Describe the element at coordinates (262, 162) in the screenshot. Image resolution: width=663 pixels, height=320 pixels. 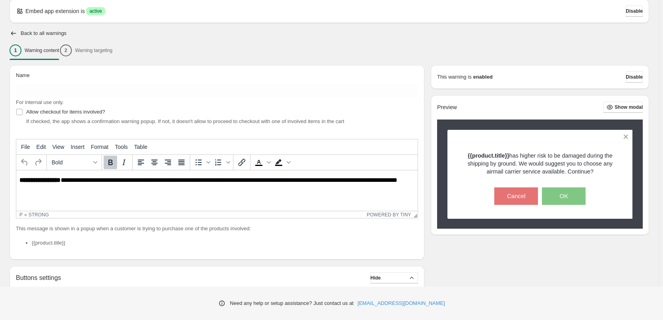
I see `div: Text color` at that location.